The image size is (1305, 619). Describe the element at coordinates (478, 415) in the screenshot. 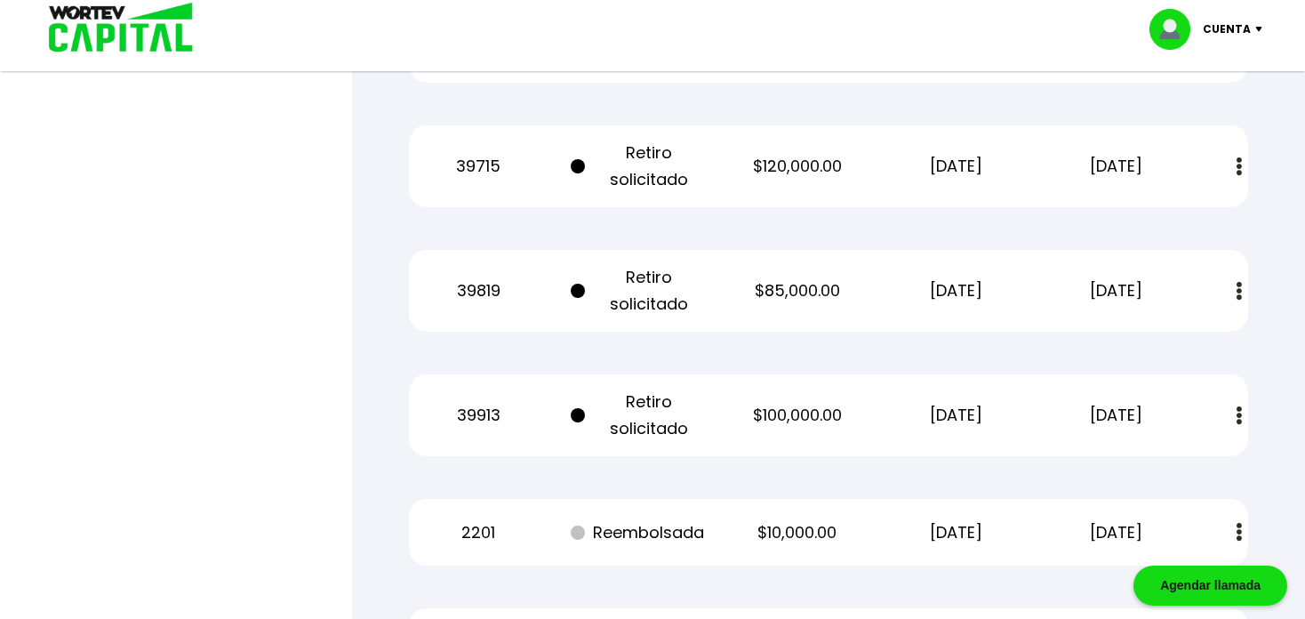

I see `p: 39913` at that location.